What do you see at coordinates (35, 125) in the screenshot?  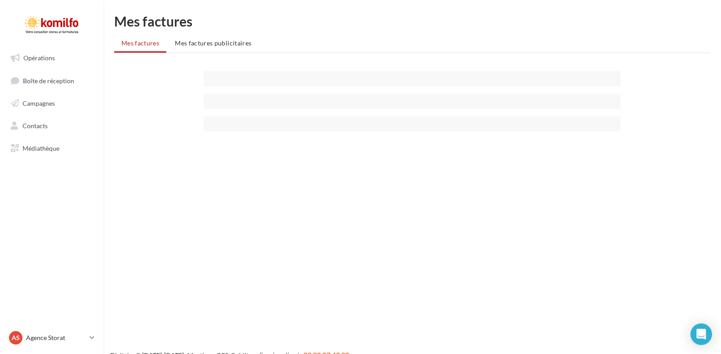 I see `span: Contacts` at bounding box center [35, 125].